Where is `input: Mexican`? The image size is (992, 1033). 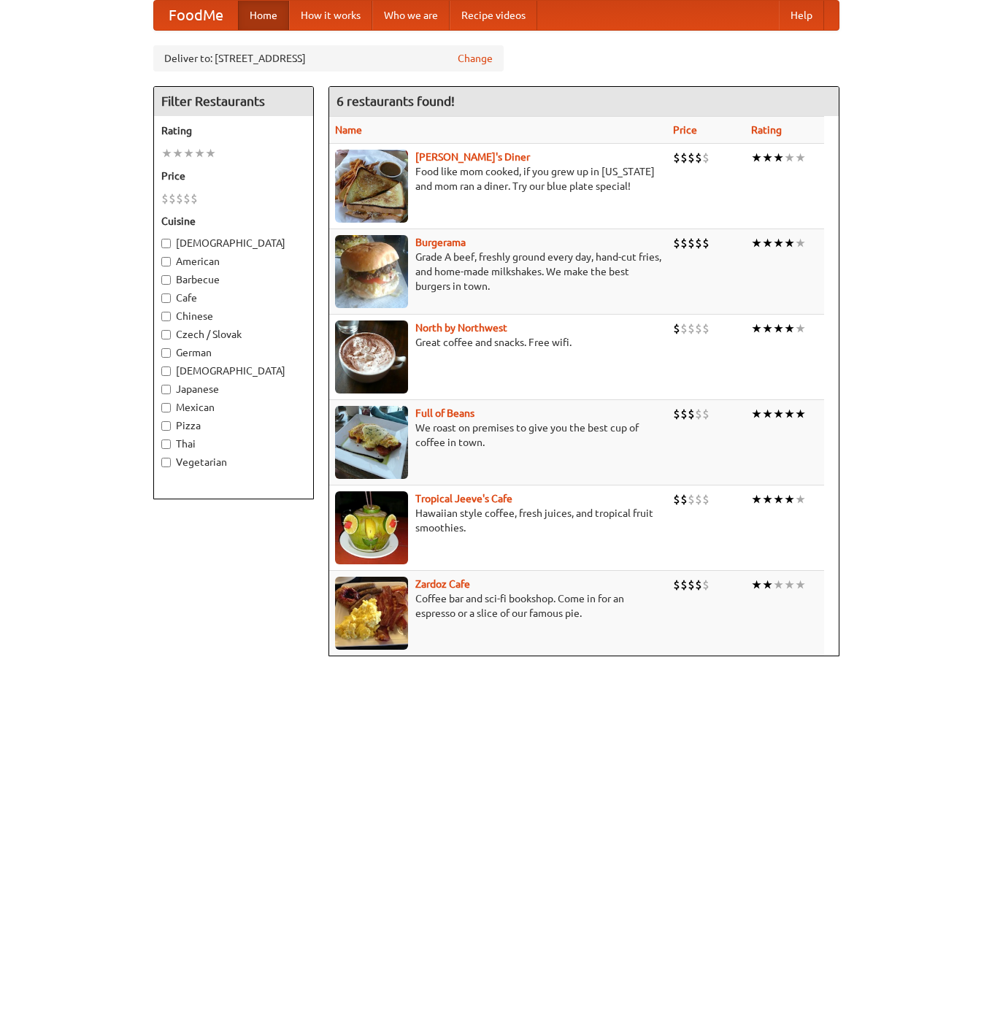
input: Mexican is located at coordinates (166, 407).